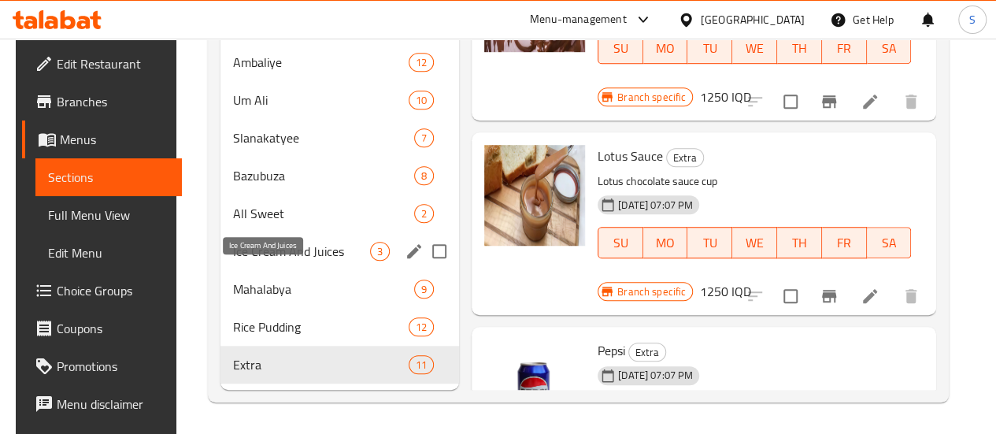 Image resolution: width=996 pixels, height=434 pixels. What do you see at coordinates (535, 195) in the screenshot?
I see `img: Lotus Sauce` at bounding box center [535, 195].